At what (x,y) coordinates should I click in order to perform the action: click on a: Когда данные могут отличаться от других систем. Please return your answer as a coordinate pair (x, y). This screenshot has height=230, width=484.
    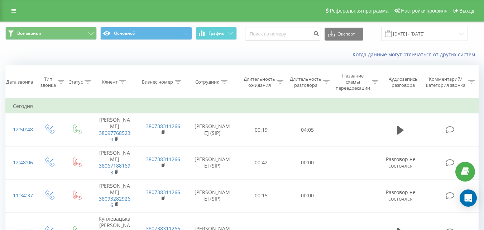
    Looking at the image, I should click on (415, 54).